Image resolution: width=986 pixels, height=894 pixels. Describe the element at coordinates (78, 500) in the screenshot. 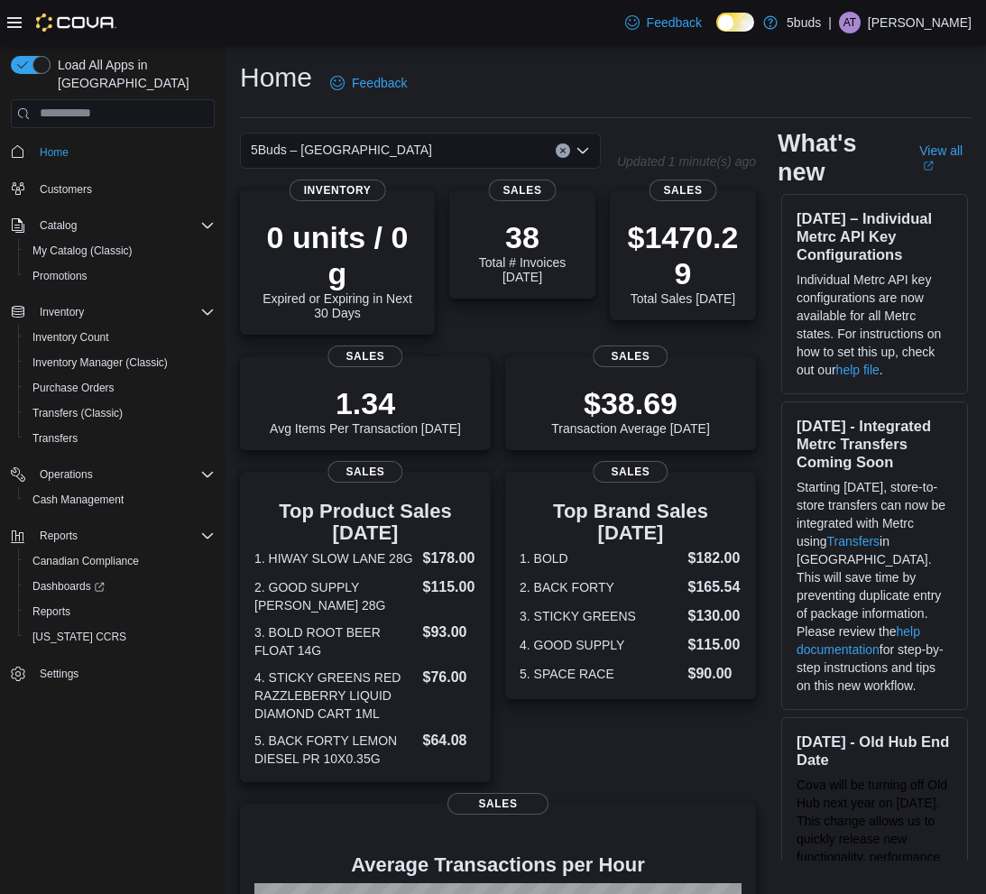

I see `a: Cash Management` at that location.